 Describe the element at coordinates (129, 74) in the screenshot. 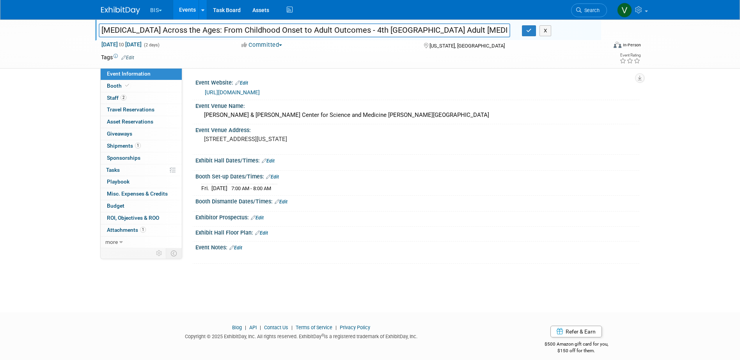

I see `span: Event Information` at that location.